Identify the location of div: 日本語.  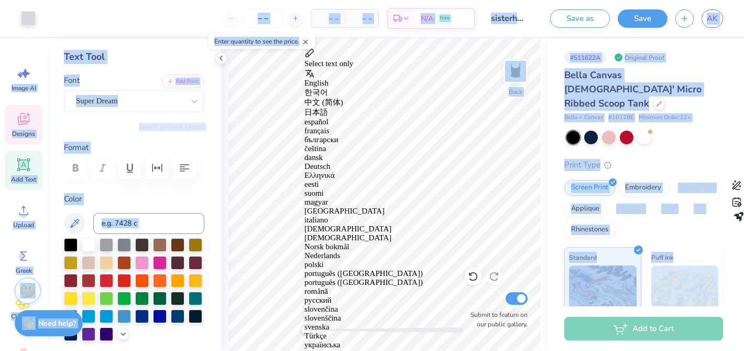
(364, 112).